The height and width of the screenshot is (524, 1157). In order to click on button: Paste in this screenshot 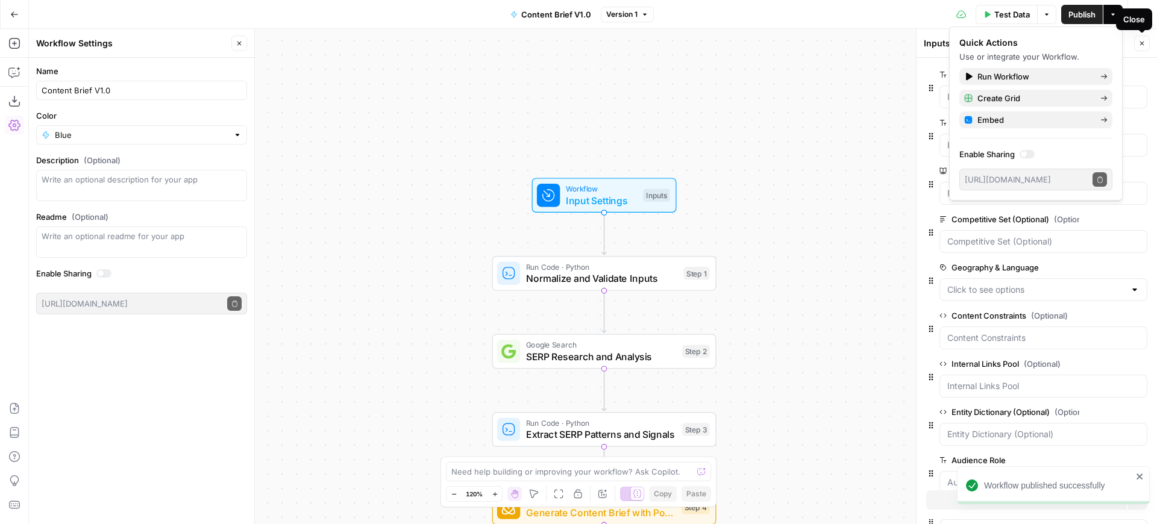, I will do `click(696, 494)`.